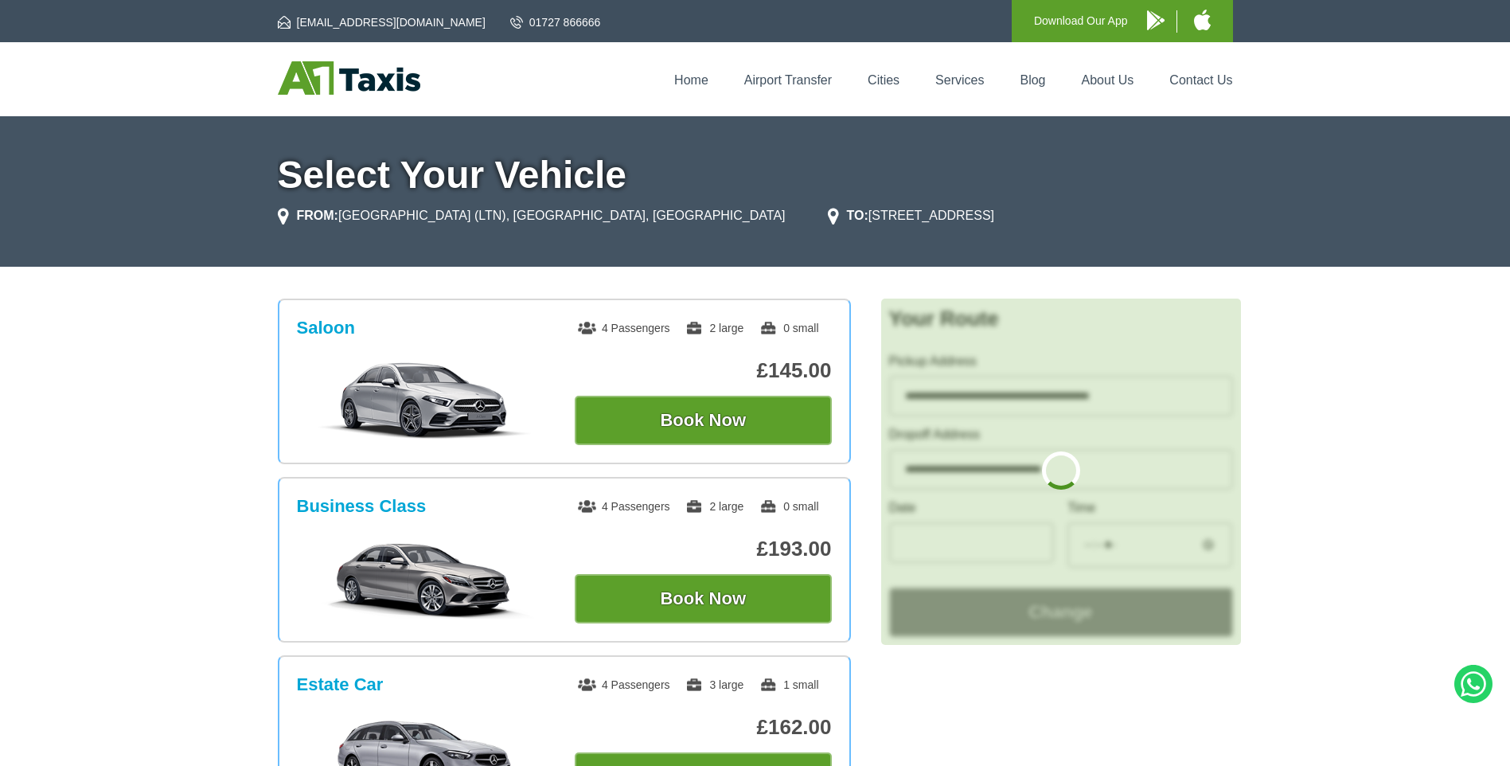  What do you see at coordinates (1033, 80) in the screenshot?
I see `a: Blog` at bounding box center [1033, 80].